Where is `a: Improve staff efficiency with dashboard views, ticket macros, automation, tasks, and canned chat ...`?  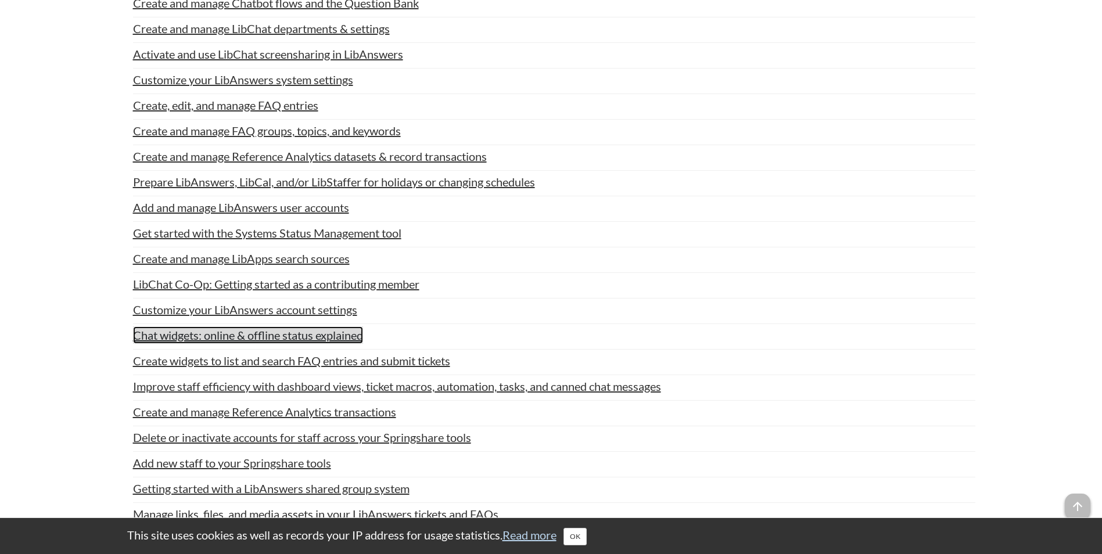
a: Improve staff efficiency with dashboard views, ticket macros, automation, tasks, and canned chat ... is located at coordinates (397, 386).